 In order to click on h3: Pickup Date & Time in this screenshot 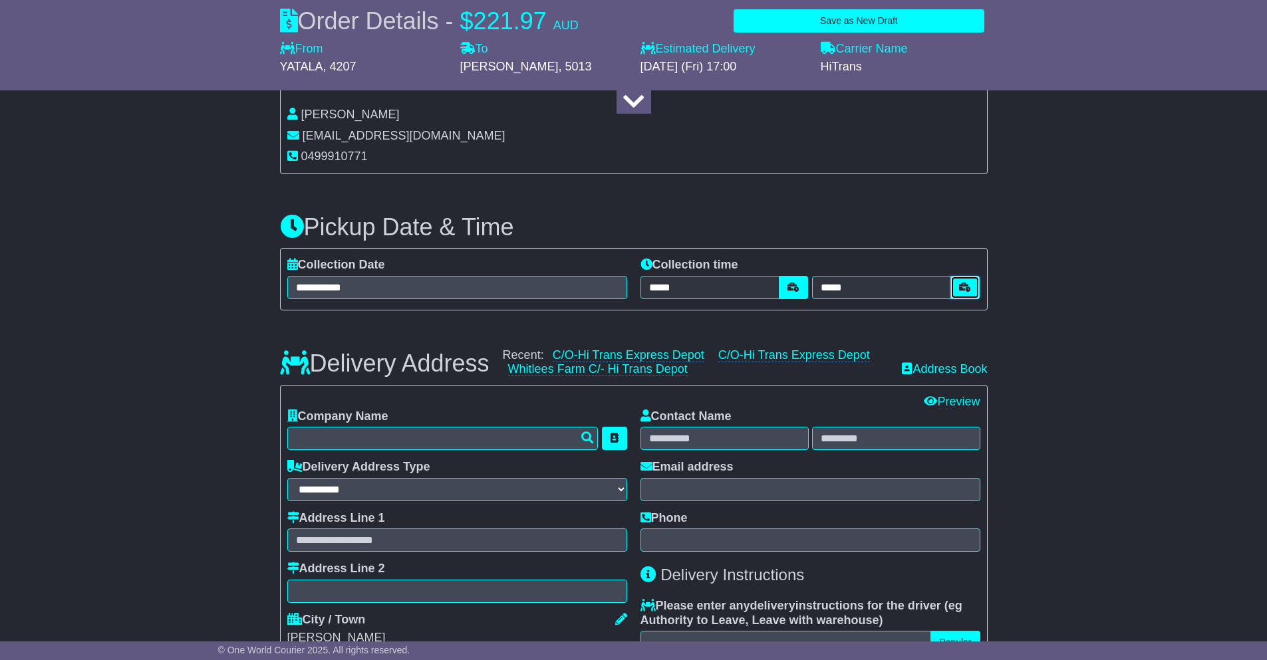, I will do `click(634, 227)`.